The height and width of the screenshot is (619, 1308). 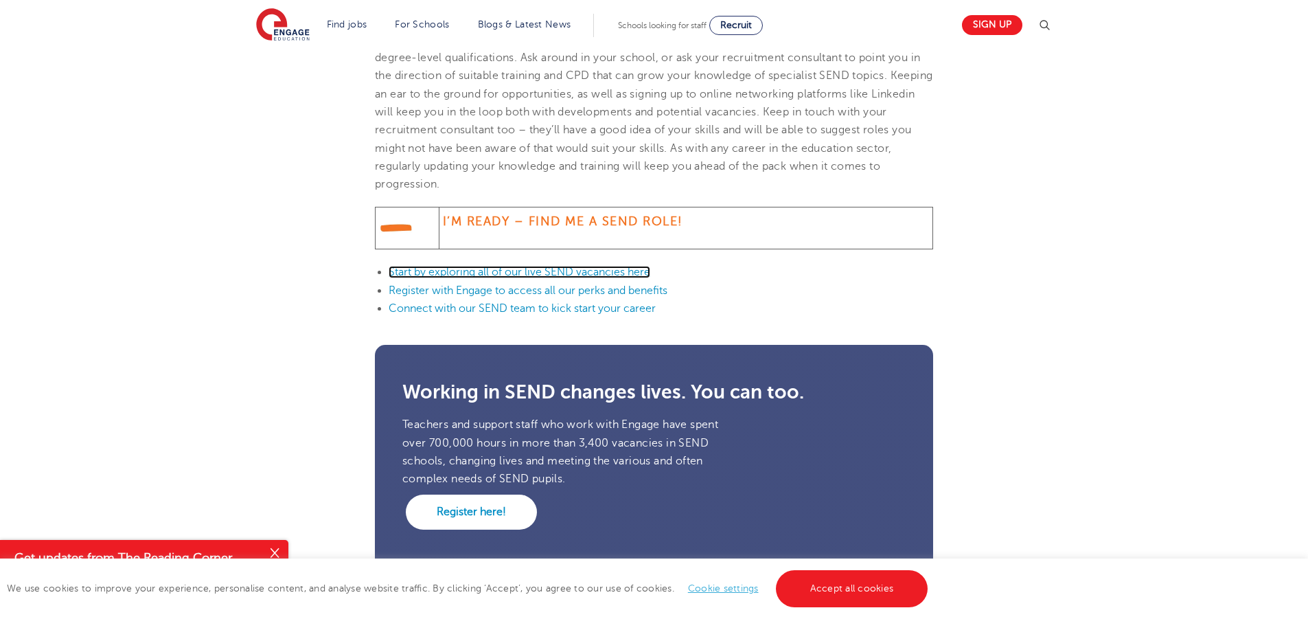 What do you see at coordinates (525, 24) in the screenshot?
I see `a: Blogs & Latest News` at bounding box center [525, 24].